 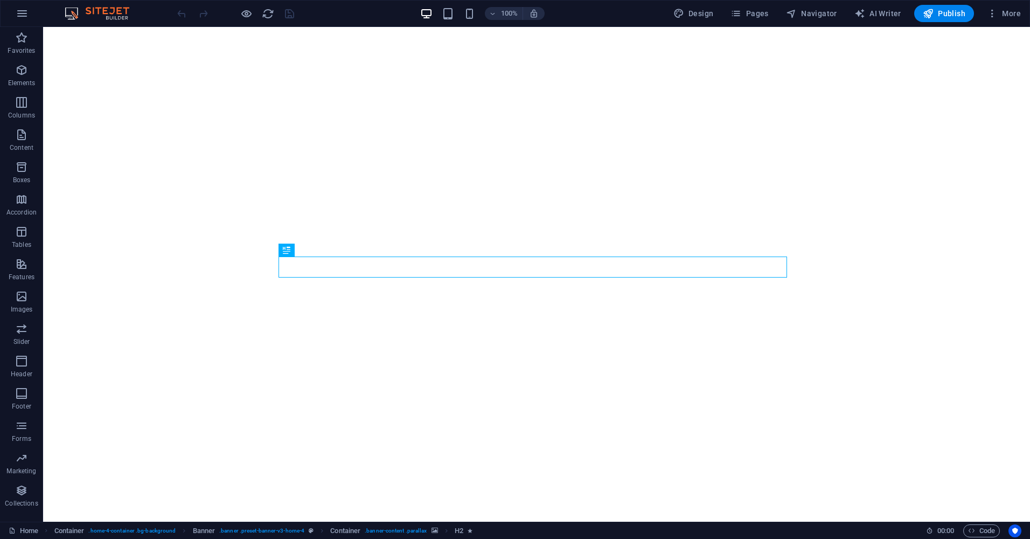 I want to click on button: Design, so click(x=694, y=13).